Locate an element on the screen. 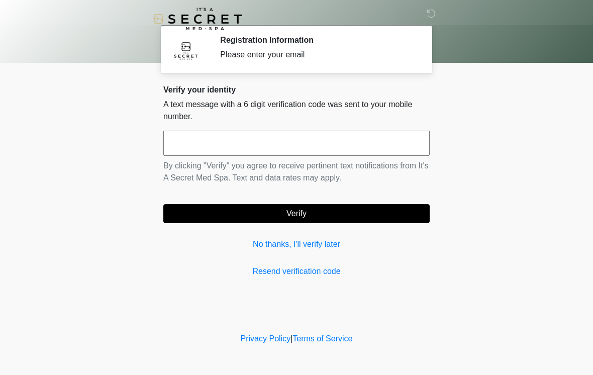  a: No thanks, I'll verify later is located at coordinates (296, 244).